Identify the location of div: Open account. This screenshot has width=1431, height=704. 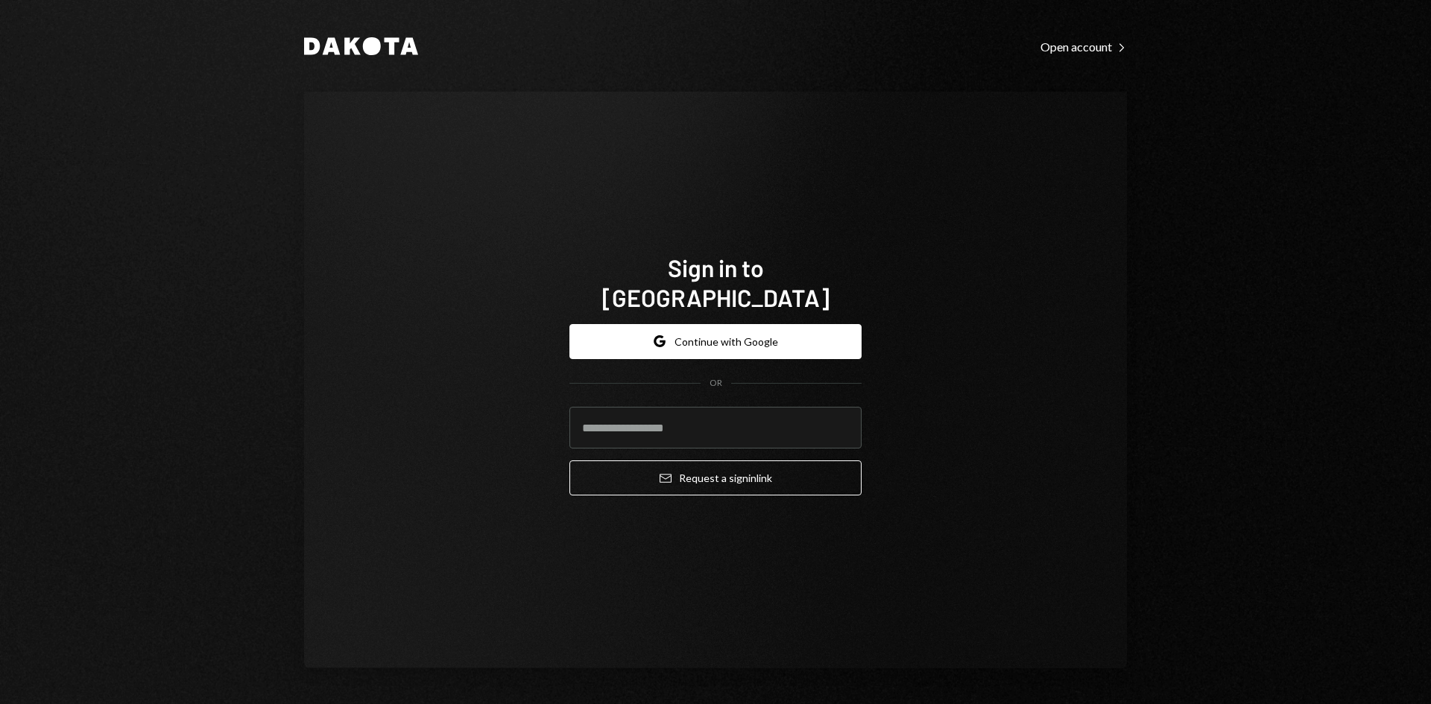
(1083, 47).